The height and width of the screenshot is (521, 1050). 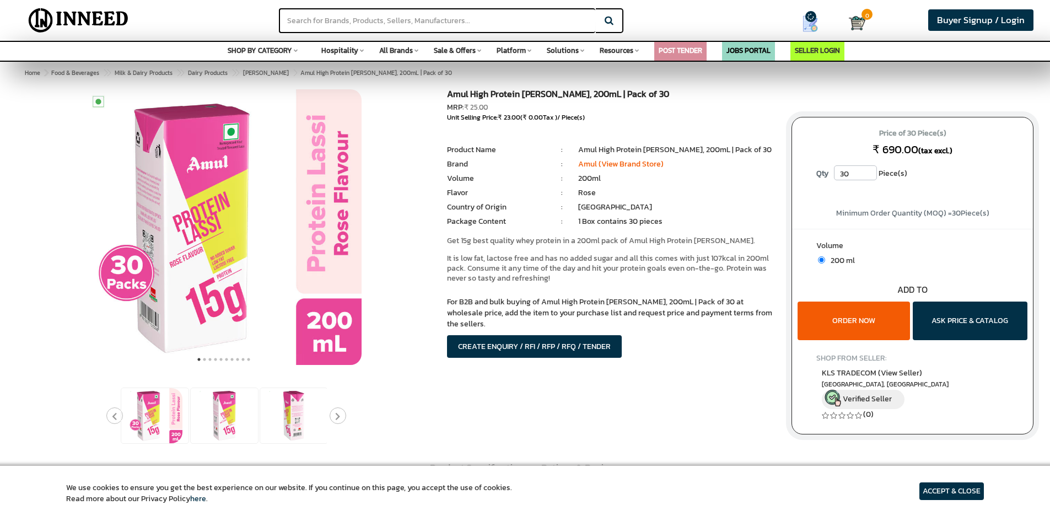 What do you see at coordinates (455, 50) in the screenshot?
I see `span: Sale & Offers` at bounding box center [455, 50].